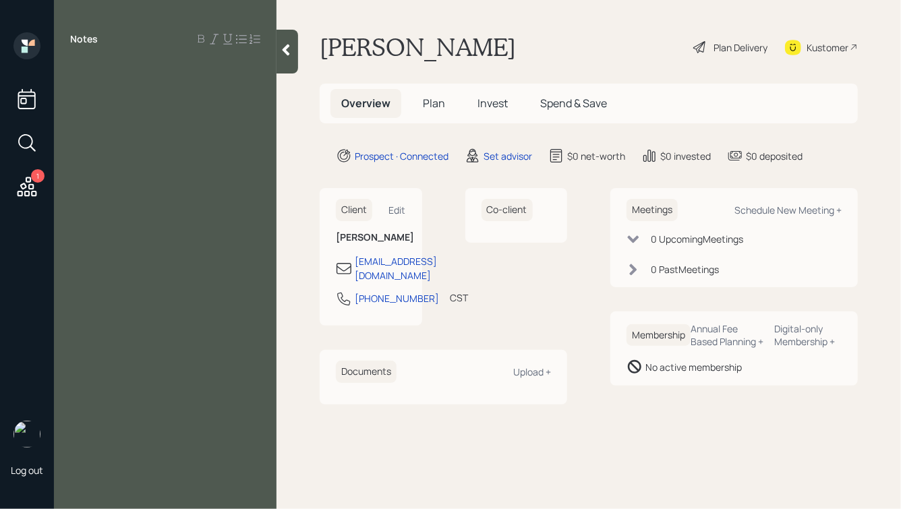  Describe the element at coordinates (652, 210) in the screenshot. I see `h6: Meetings` at that location.